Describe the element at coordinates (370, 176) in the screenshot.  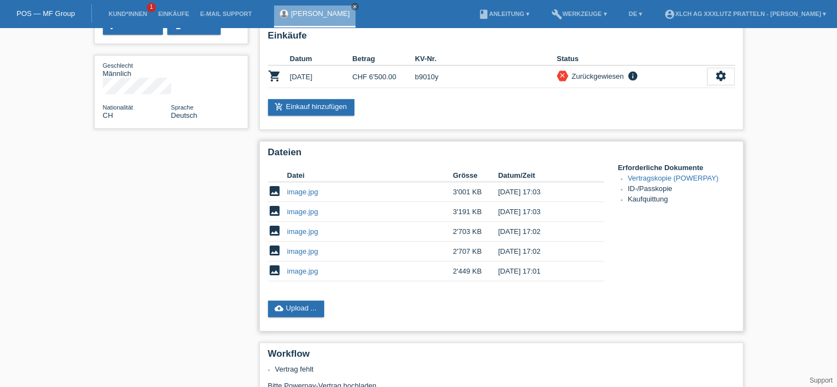
I see `th: Datei` at that location.